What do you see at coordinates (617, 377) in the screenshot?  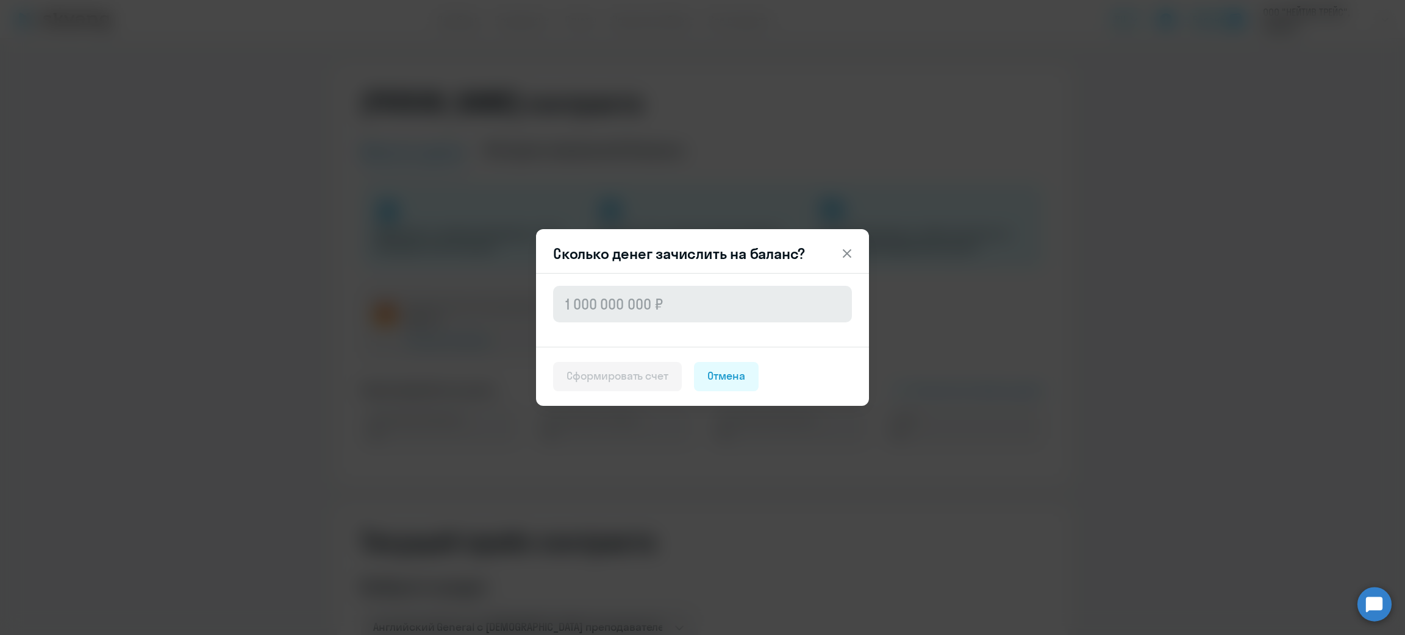 I see `button: Сформировать счет` at bounding box center [617, 377].